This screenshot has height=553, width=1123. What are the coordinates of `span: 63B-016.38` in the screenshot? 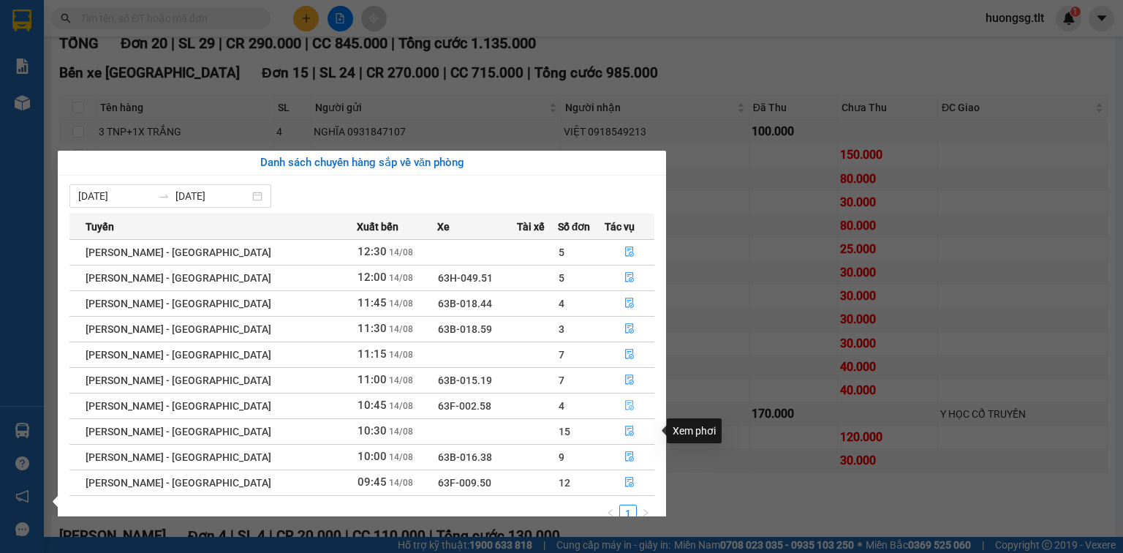 It's located at (465, 457).